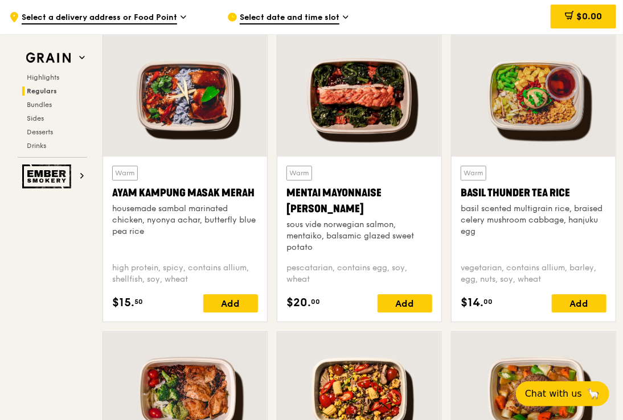 This screenshot has width=623, height=420. I want to click on span: Select a delivery address or Food Point, so click(99, 18).